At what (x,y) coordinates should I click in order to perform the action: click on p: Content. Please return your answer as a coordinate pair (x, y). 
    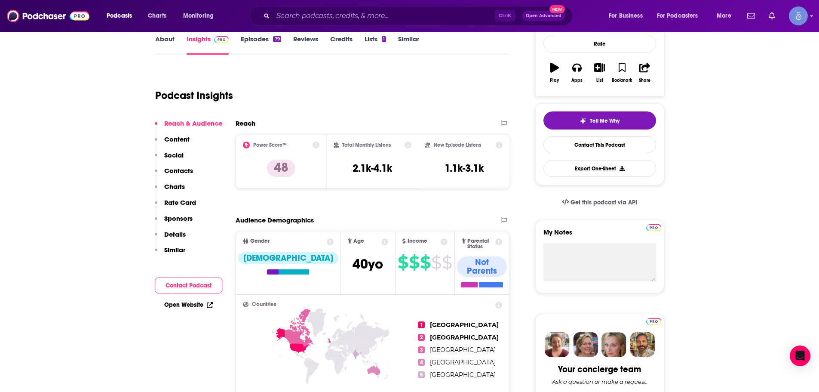
    Looking at the image, I should click on (177, 139).